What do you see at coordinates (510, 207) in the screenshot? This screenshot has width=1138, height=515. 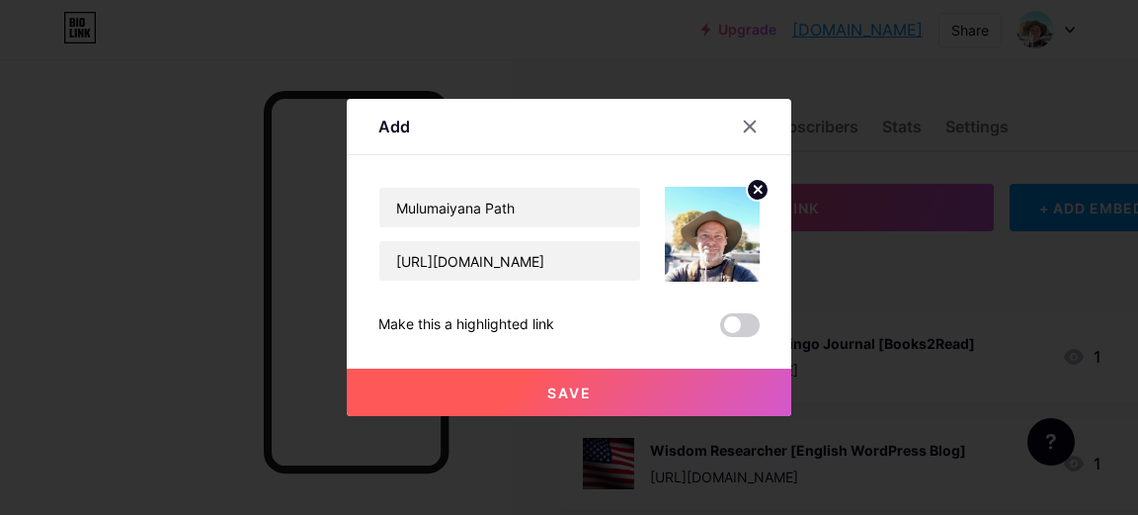 I see `input: Title` at bounding box center [510, 207].